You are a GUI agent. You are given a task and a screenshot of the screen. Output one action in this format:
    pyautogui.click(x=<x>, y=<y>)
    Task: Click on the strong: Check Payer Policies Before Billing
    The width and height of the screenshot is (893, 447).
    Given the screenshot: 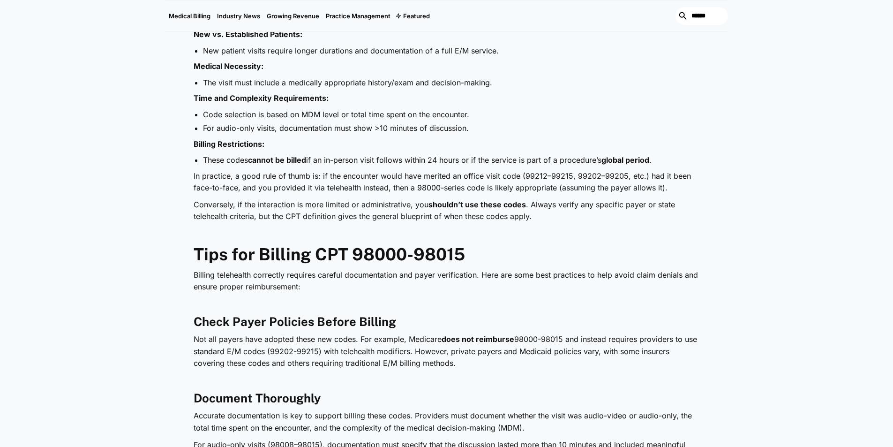 What is the action you would take?
    pyautogui.click(x=295, y=322)
    